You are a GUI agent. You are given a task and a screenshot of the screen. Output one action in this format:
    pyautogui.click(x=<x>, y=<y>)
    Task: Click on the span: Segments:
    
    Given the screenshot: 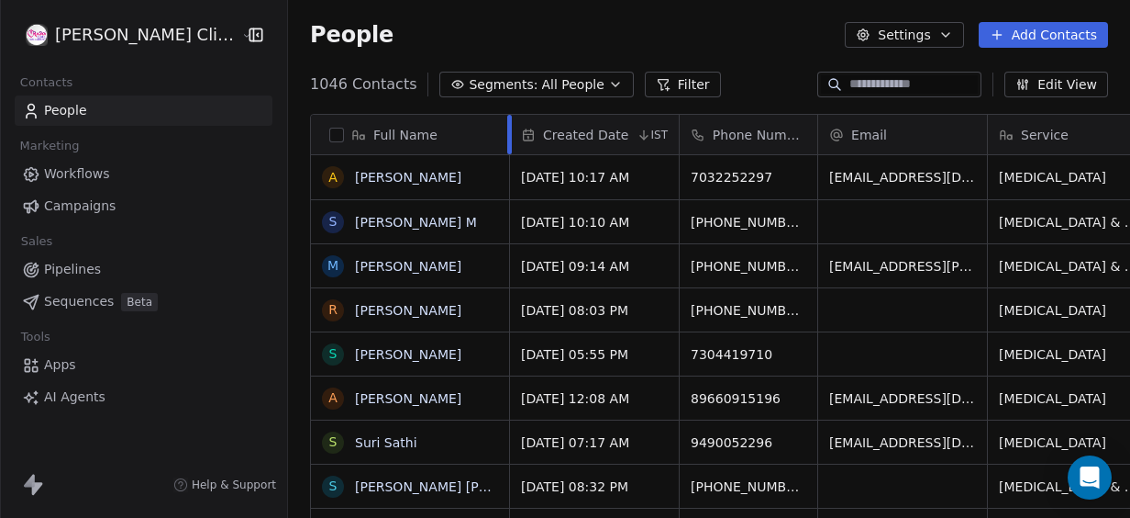 What is the action you would take?
    pyautogui.click(x=503, y=84)
    